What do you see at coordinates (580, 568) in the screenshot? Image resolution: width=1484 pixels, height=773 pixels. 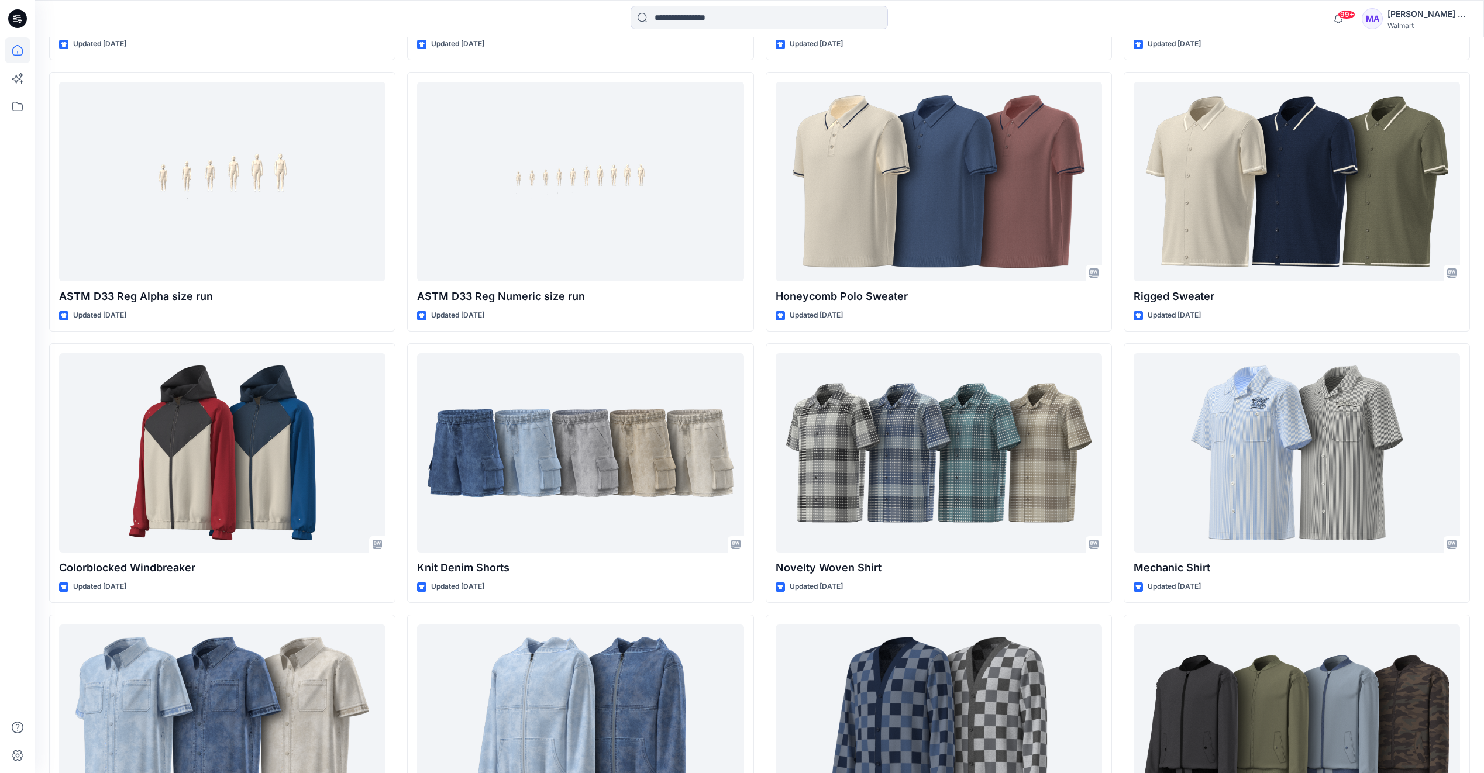 I see `p: Knit Denim Shorts` at bounding box center [580, 568].